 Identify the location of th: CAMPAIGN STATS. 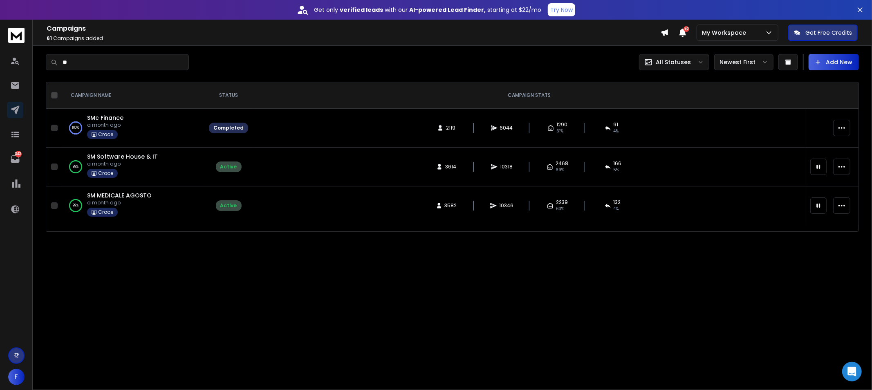
(529, 95).